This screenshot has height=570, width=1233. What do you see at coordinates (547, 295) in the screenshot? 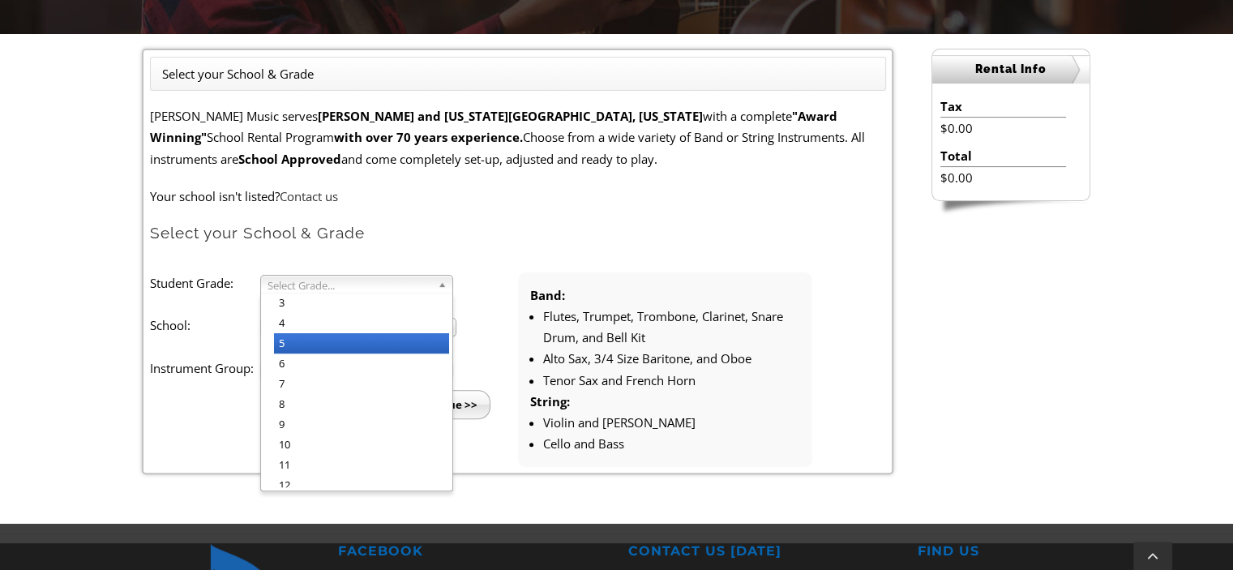
I see `strong: Band:` at bounding box center [547, 295].